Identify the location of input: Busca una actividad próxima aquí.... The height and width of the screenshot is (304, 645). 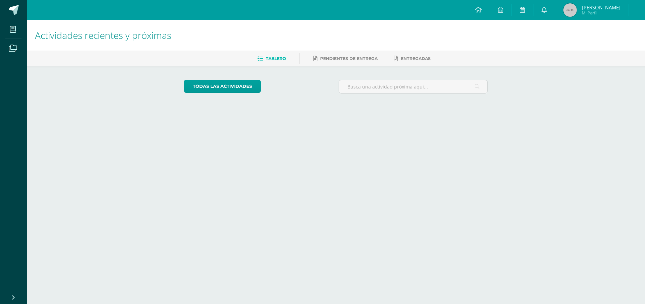
(413, 87).